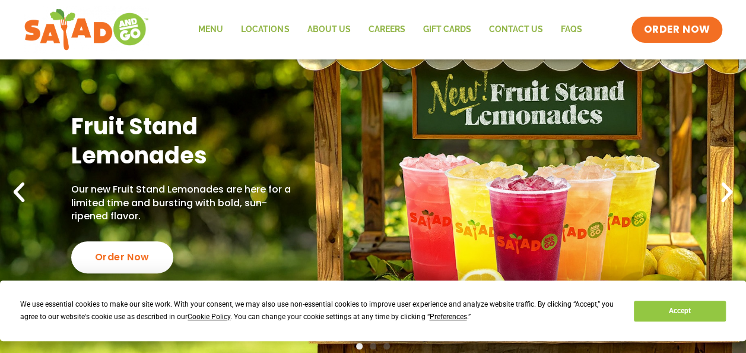  I want to click on a: FAQs, so click(571, 30).